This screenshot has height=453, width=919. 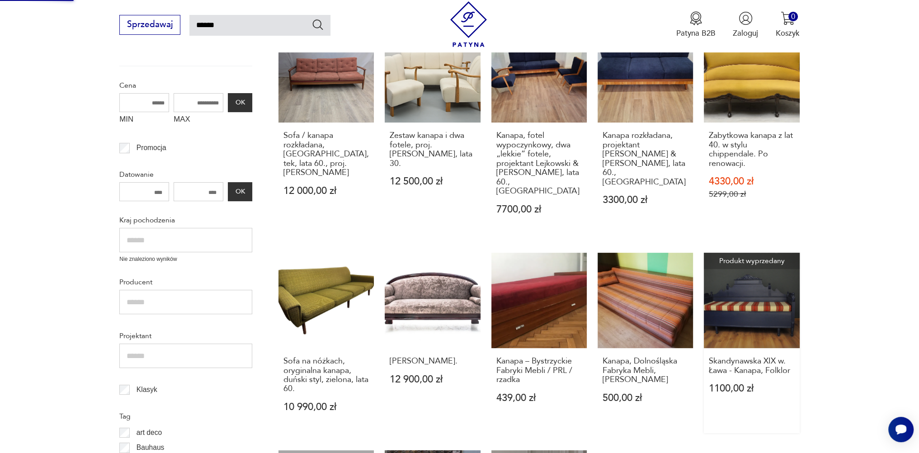 I want to click on p: Patyna B2B, so click(x=696, y=33).